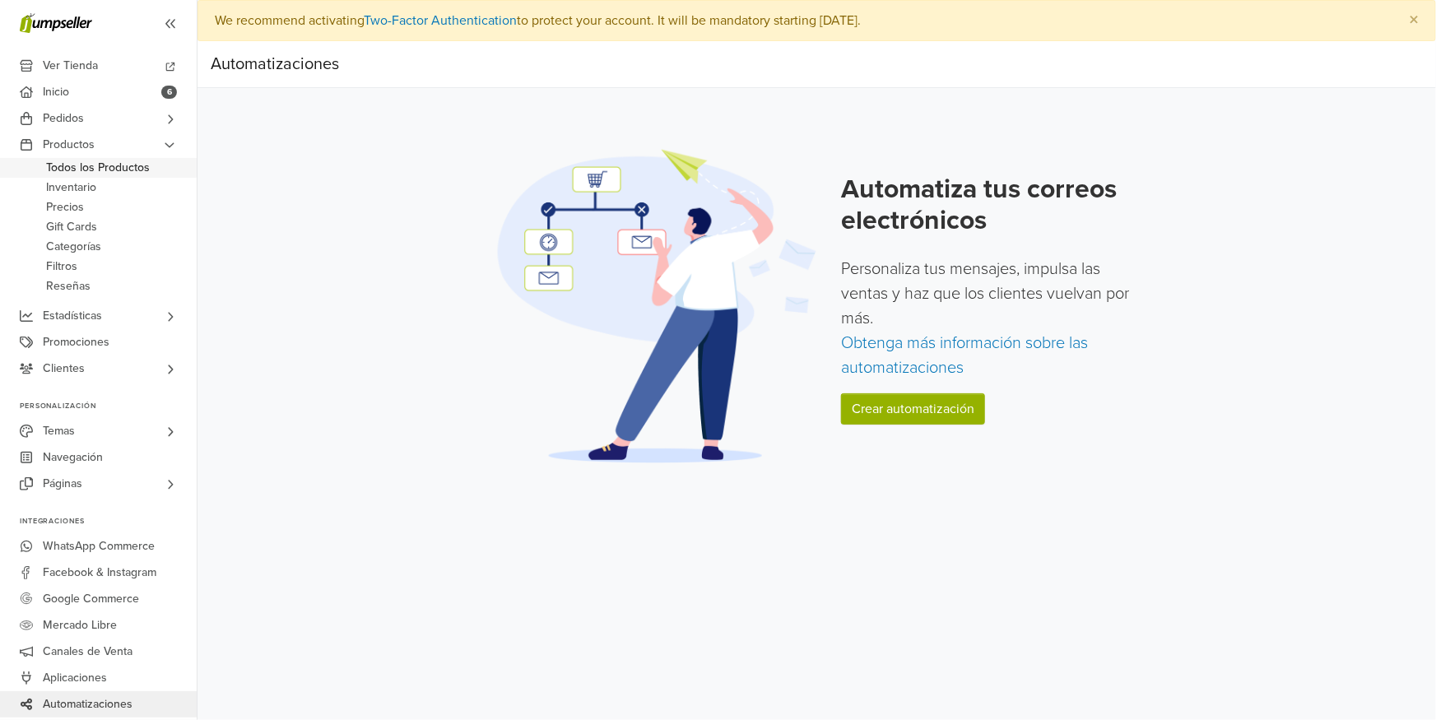 Image resolution: width=1436 pixels, height=720 pixels. Describe the element at coordinates (76, 342) in the screenshot. I see `span: Promociones` at that location.